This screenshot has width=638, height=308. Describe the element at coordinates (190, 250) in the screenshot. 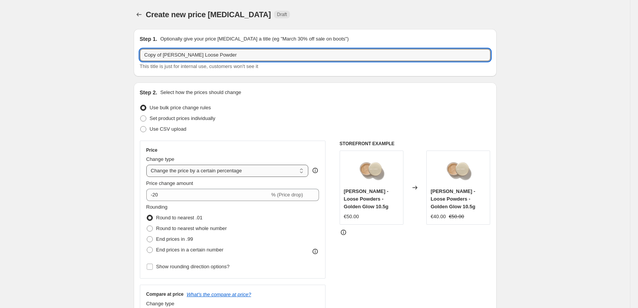

I see `span: End prices in a certain number` at that location.